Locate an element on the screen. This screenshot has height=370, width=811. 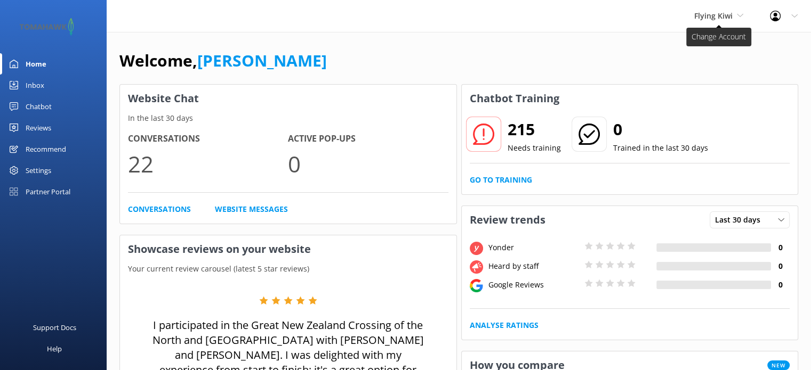
p: In the last 30 days is located at coordinates (288, 118).